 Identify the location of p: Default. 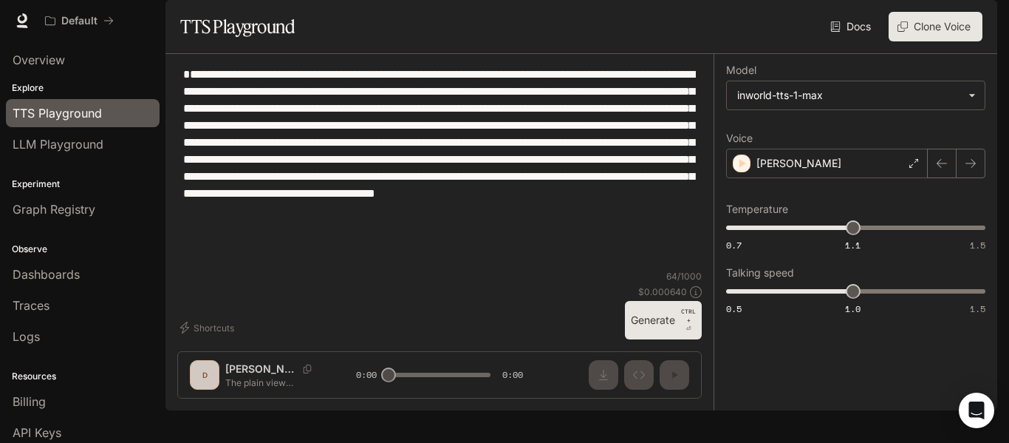
(79, 21).